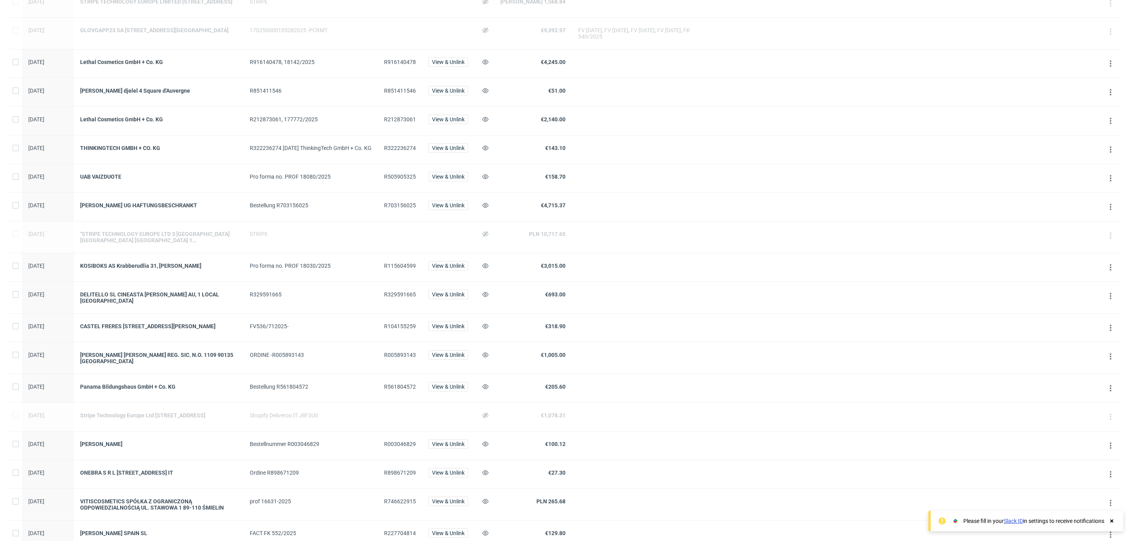 Image resolution: width=1131 pixels, height=541 pixels. Describe the element at coordinates (311, 501) in the screenshot. I see `div: prof 16631-2025` at that location.